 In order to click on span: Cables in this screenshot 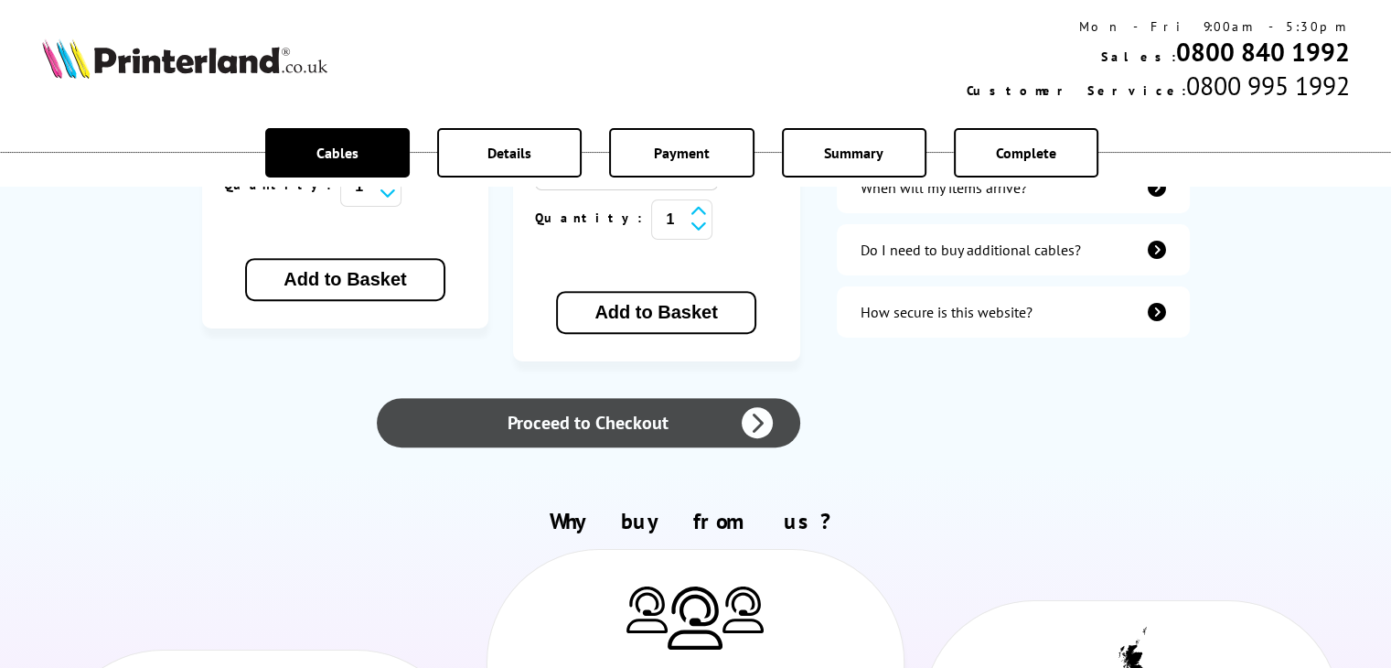, I will do `click(337, 153)`.